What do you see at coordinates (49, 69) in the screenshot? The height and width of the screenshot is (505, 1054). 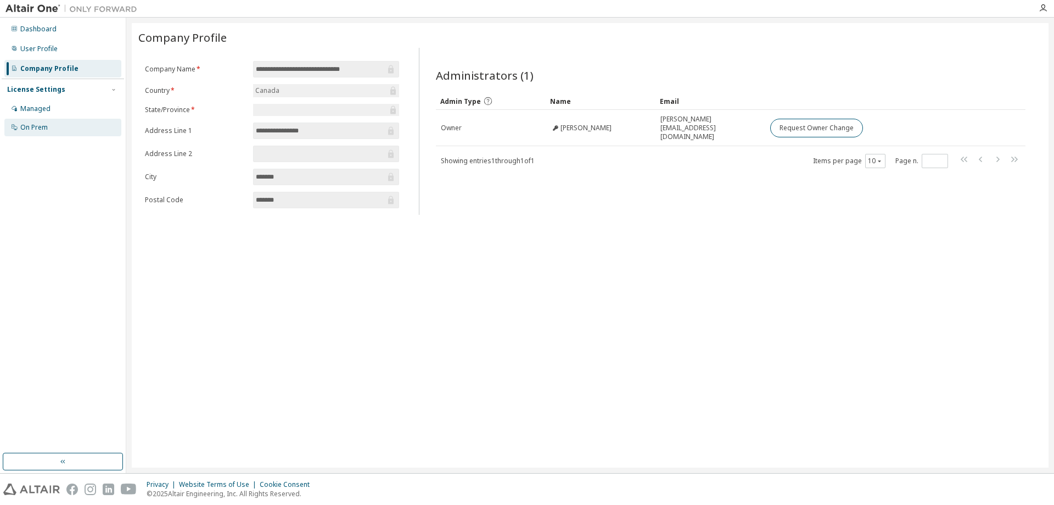 I see `div: Company Profile` at bounding box center [49, 69].